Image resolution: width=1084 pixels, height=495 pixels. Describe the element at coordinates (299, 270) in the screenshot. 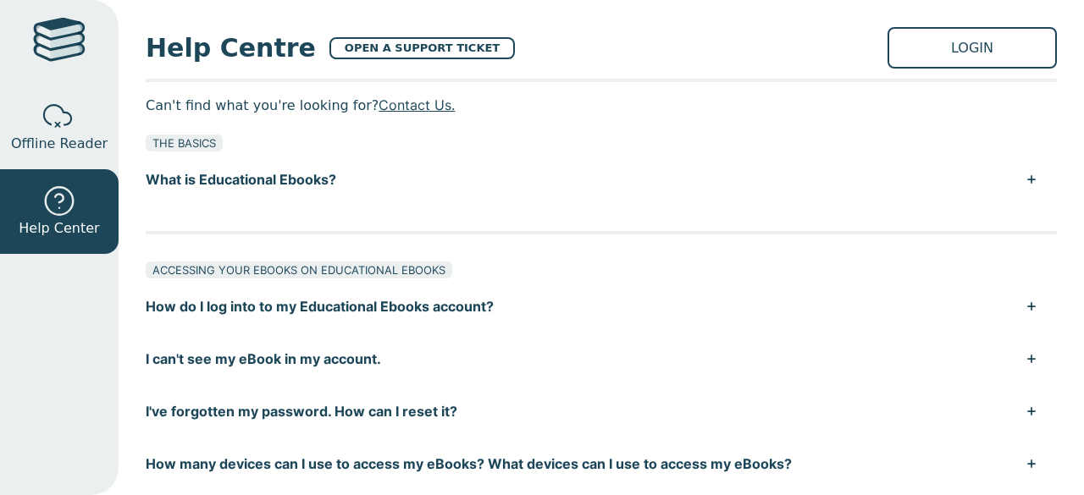

I see `div: ACCESSING YOUR EBOOKS ON EDUCATIONAL EBOOKS` at that location.